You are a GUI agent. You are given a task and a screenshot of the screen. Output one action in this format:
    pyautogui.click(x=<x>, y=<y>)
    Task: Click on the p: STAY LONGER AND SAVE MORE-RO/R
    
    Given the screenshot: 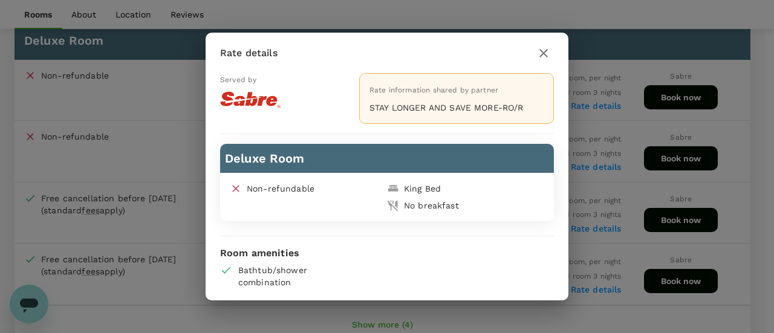 What is the action you would take?
    pyautogui.click(x=457, y=108)
    